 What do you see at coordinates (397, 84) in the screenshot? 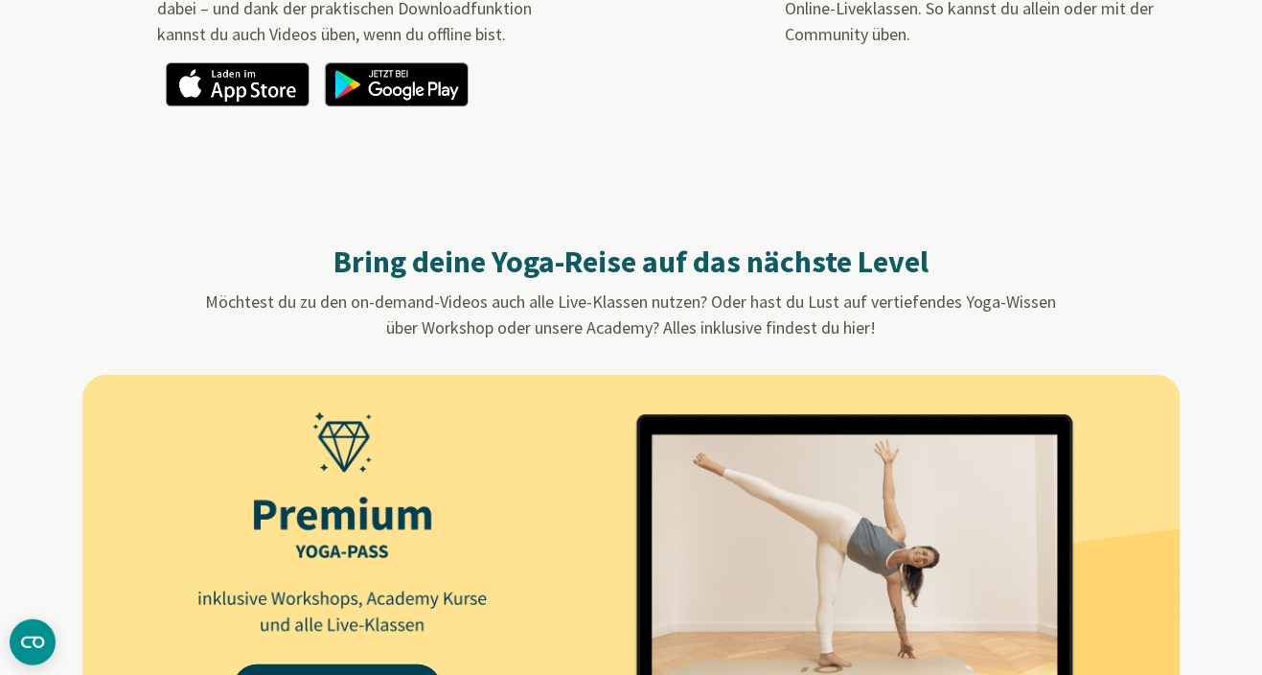
I see `img: app_googleplay_de.png` at bounding box center [397, 84].